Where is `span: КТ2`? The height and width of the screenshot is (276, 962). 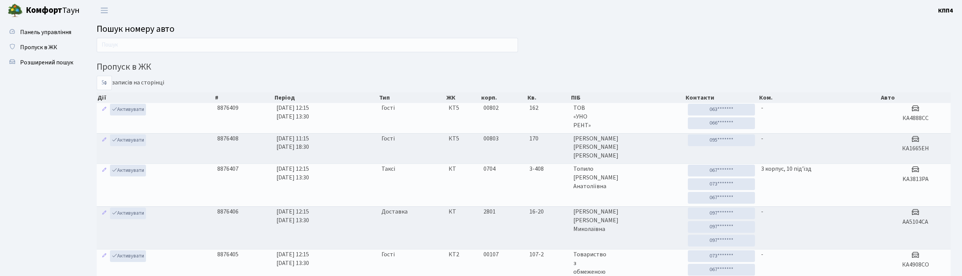
span: КТ2 is located at coordinates (462, 255).